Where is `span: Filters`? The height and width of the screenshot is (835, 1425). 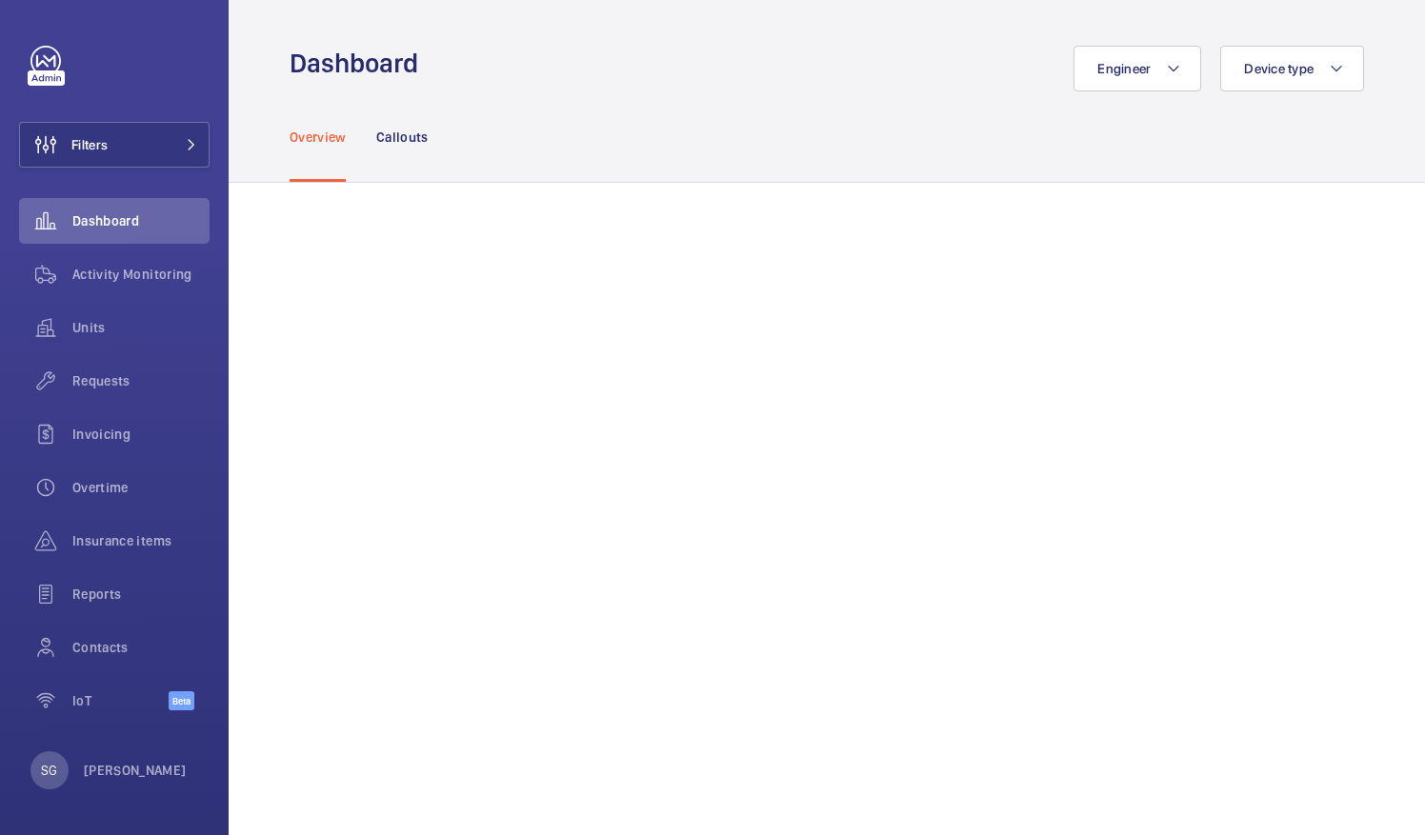
span: Filters is located at coordinates (90, 145).